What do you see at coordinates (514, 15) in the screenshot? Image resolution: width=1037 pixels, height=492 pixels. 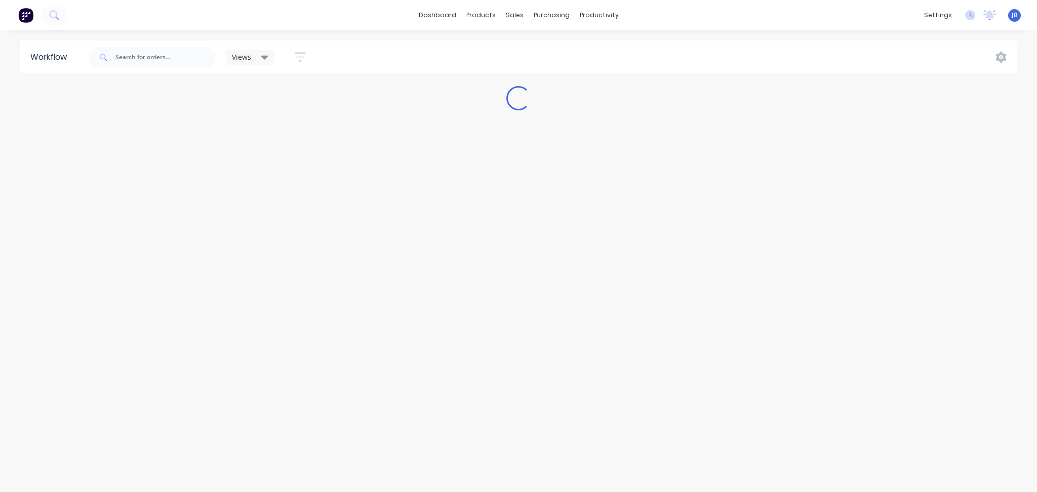 I see `div: sales` at bounding box center [514, 15].